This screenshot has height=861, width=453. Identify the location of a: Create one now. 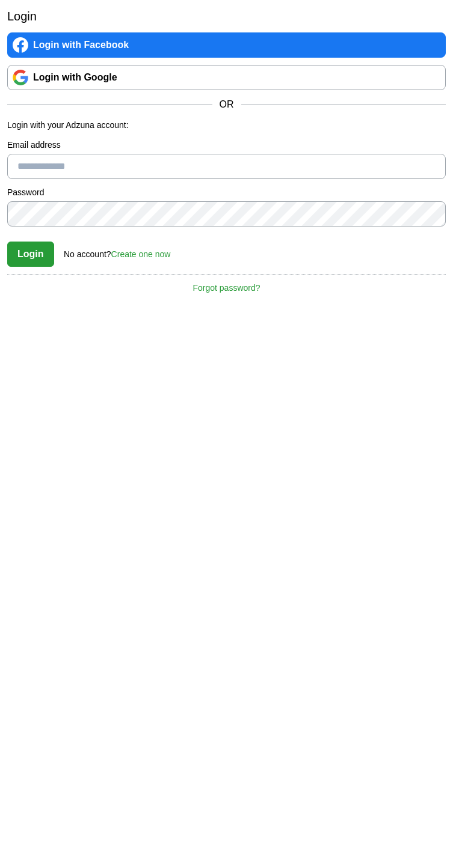
(141, 254).